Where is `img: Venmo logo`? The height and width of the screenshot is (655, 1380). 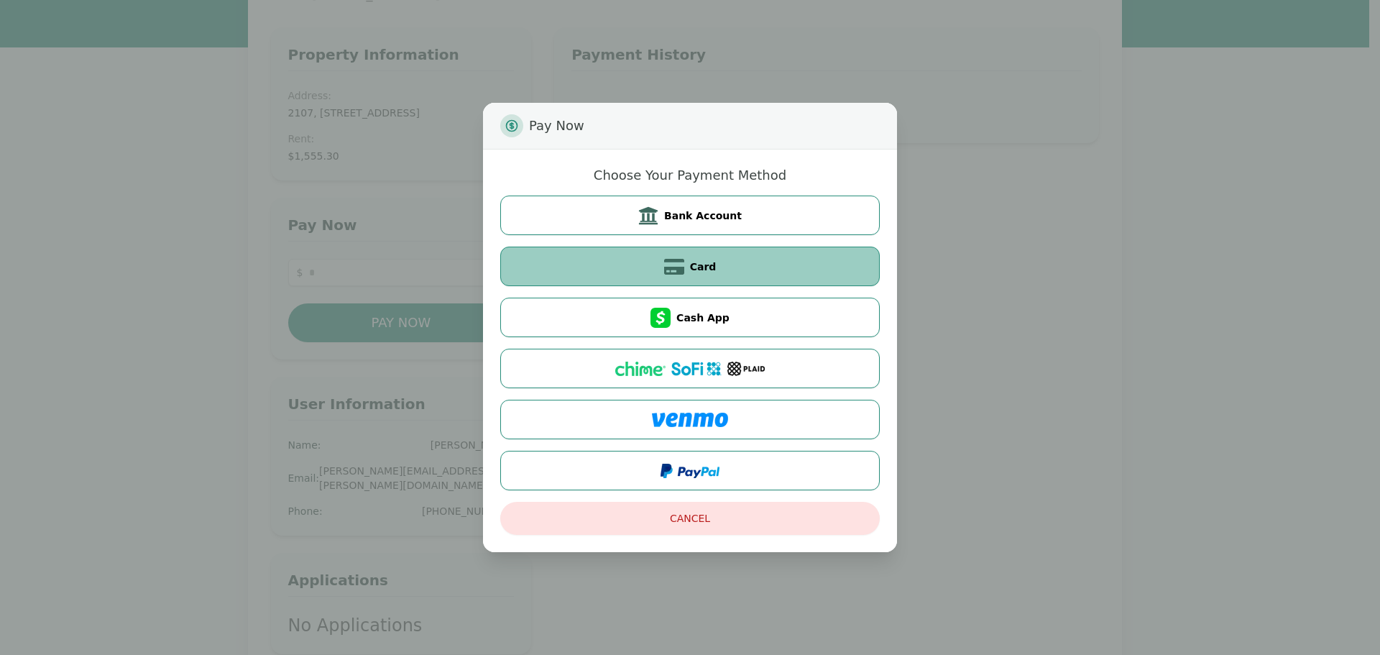
img: Venmo logo is located at coordinates (690, 420).